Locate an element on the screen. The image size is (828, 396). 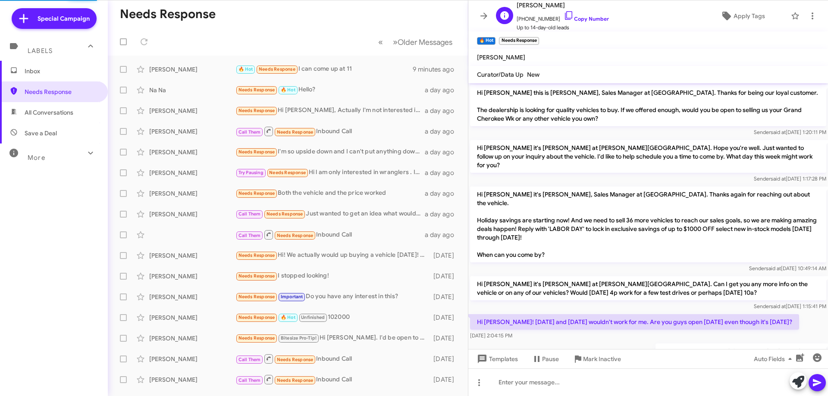
button: Next is located at coordinates (423, 42).